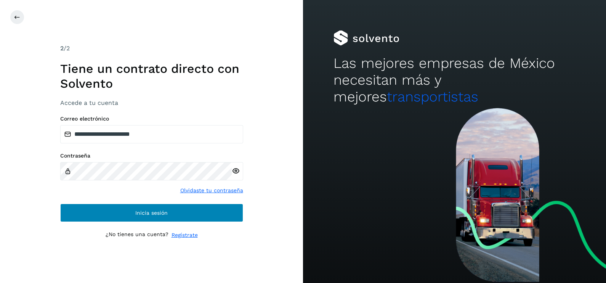 The width and height of the screenshot is (606, 283). Describe the element at coordinates (455, 80) in the screenshot. I see `h2: Las mejores empresas de México necesitan más y mejores` at that location.